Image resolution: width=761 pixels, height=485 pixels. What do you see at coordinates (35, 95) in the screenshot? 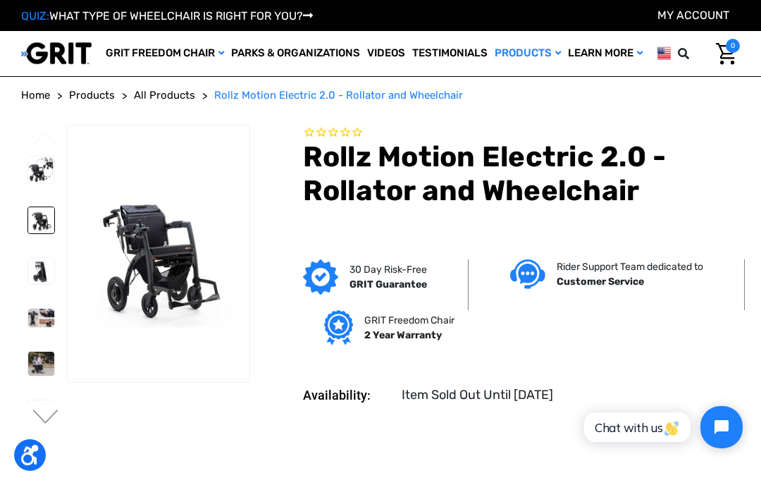
I see `span: Home` at bounding box center [35, 95].